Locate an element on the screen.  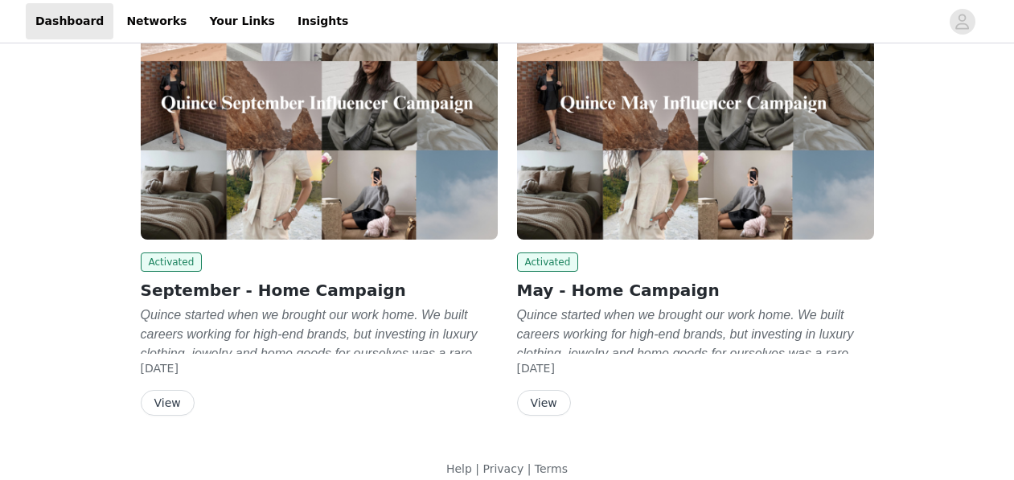
a: Insights is located at coordinates (322, 21).